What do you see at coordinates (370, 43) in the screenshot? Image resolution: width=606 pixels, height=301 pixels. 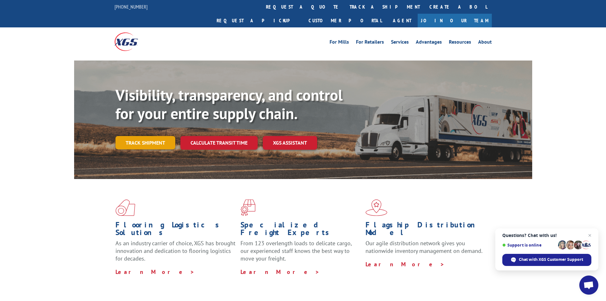 I see `a: For Retailers` at bounding box center [370, 43].